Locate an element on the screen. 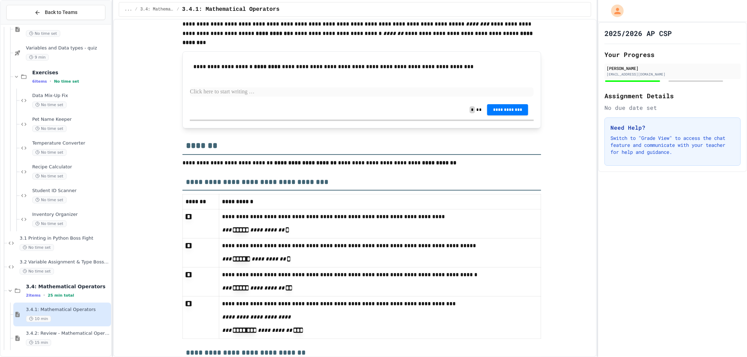  div: No due date set is located at coordinates (672, 108).